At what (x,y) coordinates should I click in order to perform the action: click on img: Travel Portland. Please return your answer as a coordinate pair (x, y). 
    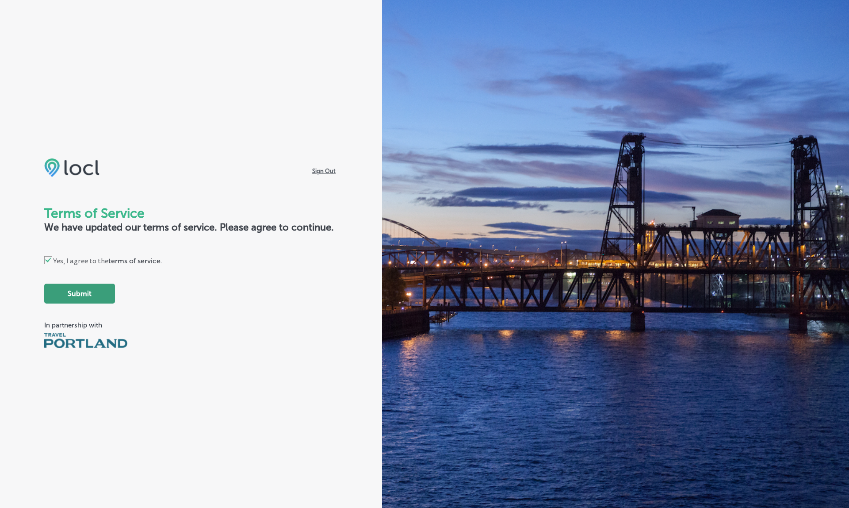
    Looking at the image, I should click on (86, 340).